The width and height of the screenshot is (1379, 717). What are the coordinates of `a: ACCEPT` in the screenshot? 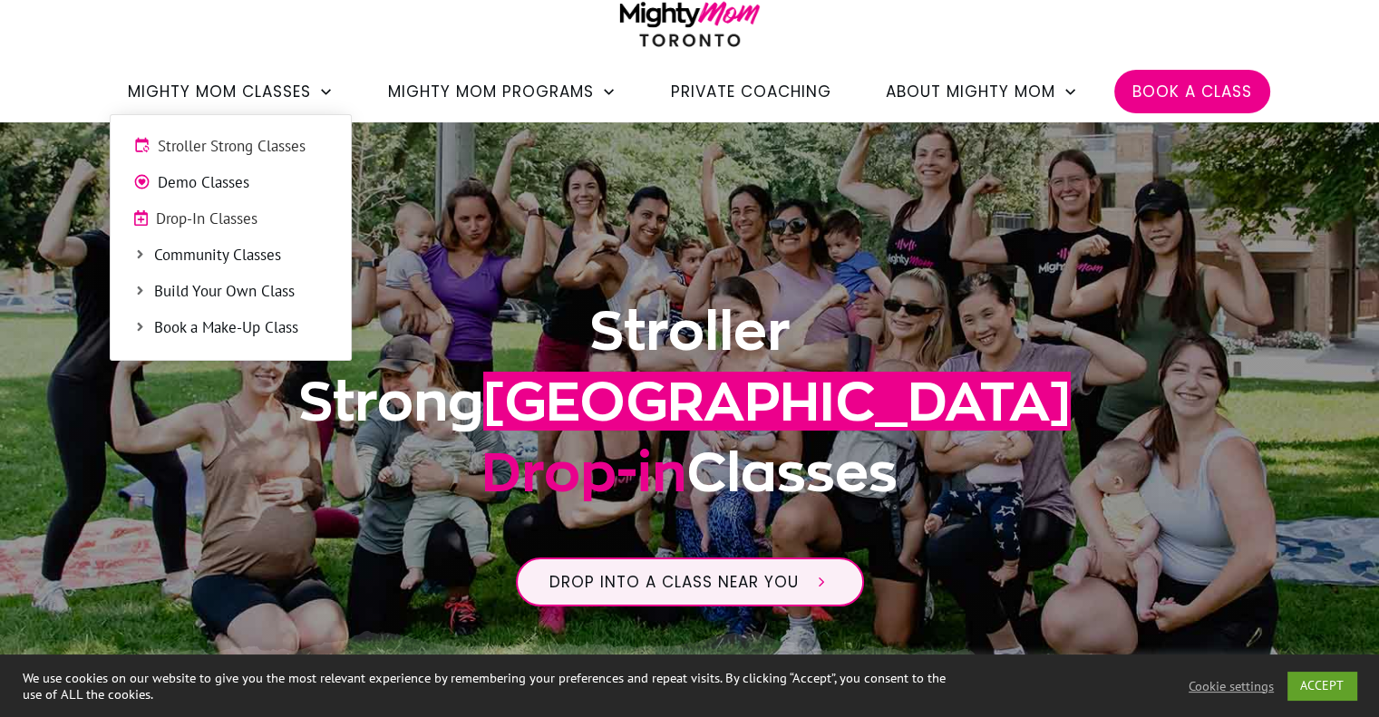 It's located at (1322, 685).